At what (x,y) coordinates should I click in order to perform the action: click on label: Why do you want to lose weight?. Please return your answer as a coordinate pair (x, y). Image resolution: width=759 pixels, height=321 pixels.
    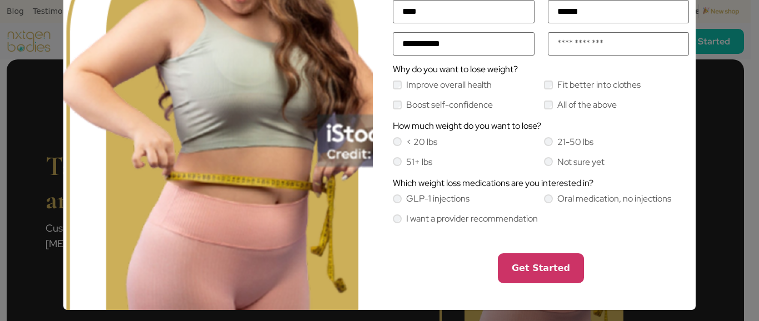
    Looking at the image, I should click on (455, 69).